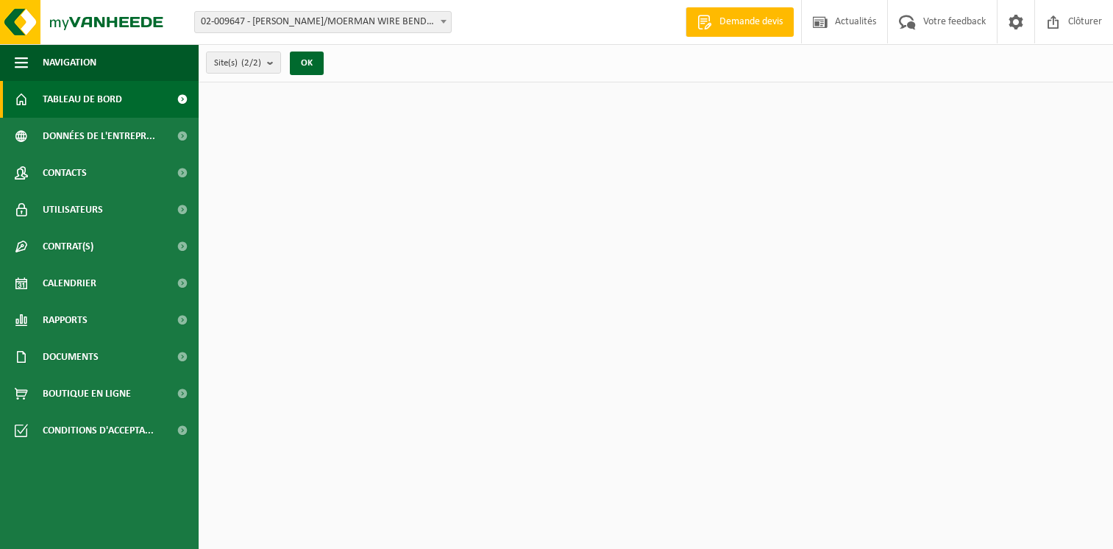 The width and height of the screenshot is (1113, 549). I want to click on span: Rapports, so click(65, 320).